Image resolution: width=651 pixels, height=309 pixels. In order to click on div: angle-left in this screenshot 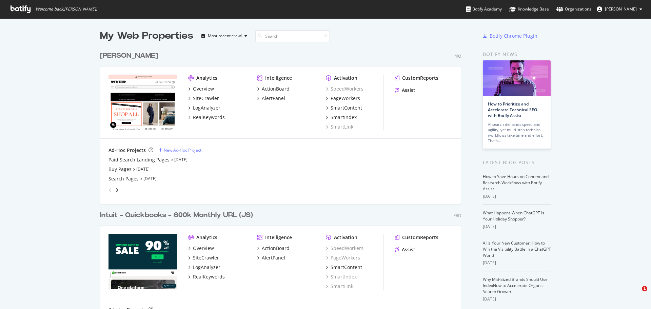, I will do `click(110, 190)`.